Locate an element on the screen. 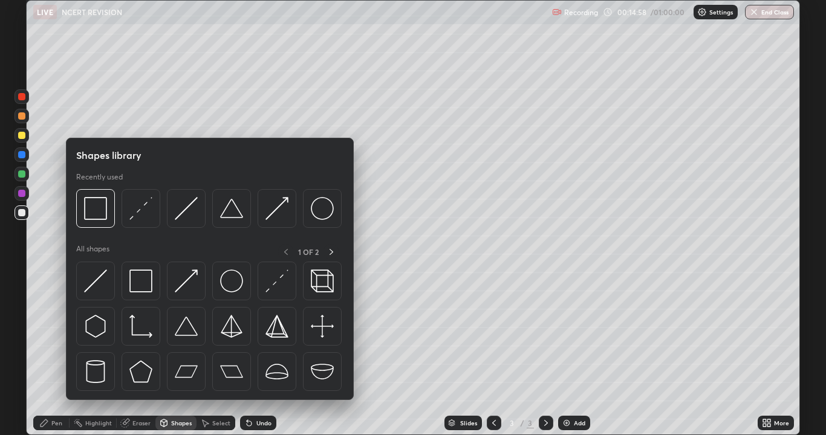 This screenshot has width=826, height=435. div: Add is located at coordinates (579, 423).